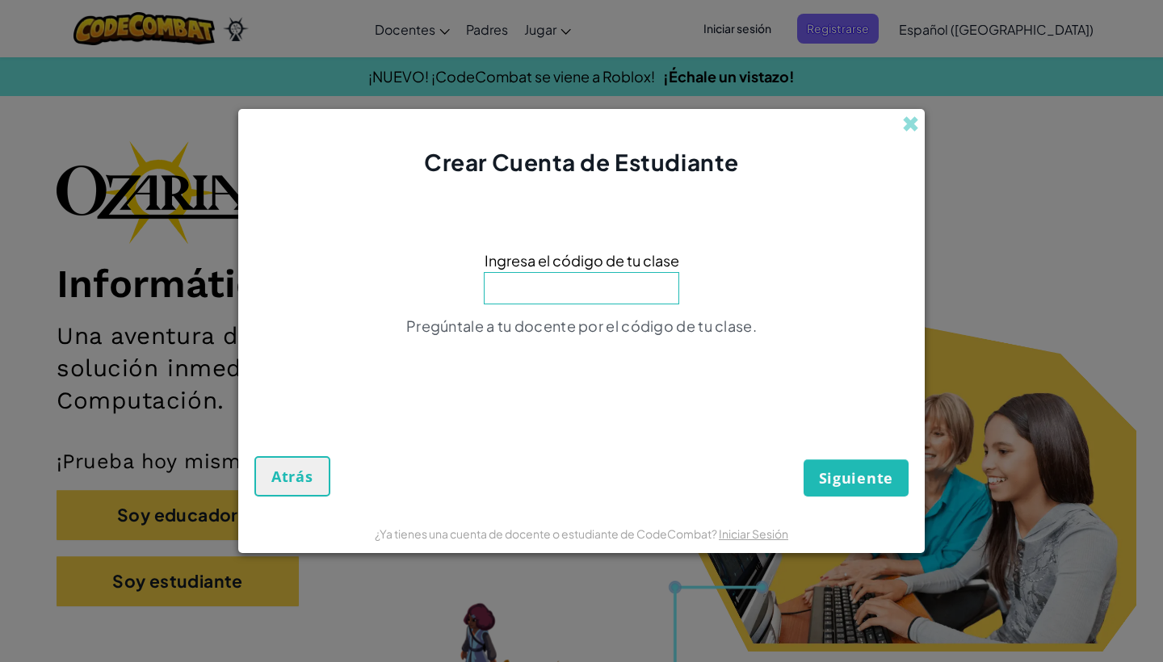 This screenshot has height=662, width=1163. I want to click on span: Pregúntale a tu docente por el código de tu clase., so click(582, 326).